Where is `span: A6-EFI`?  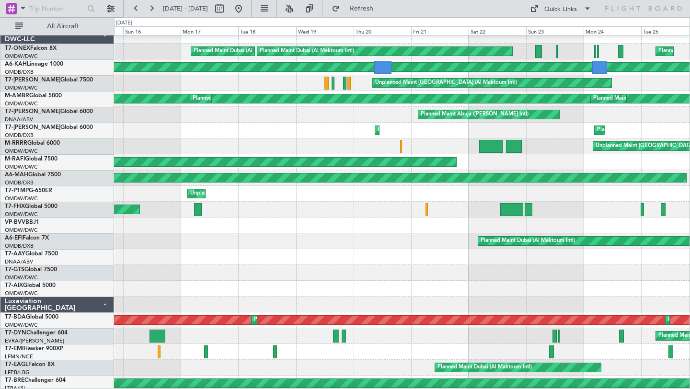
span: A6-EFI is located at coordinates (13, 238).